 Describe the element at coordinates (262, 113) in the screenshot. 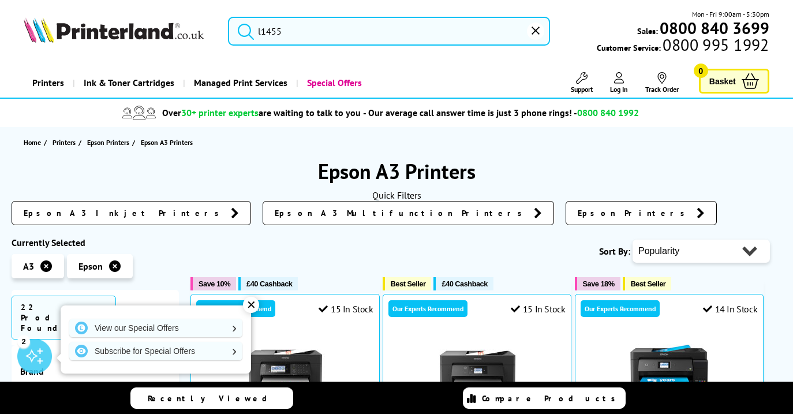

I see `span: Over are waiting to talk to you` at that location.